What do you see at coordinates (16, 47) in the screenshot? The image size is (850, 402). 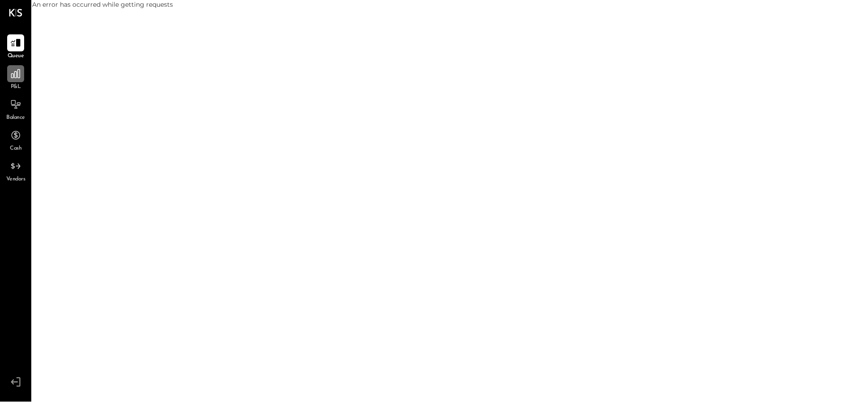 I see `a: Queue` at bounding box center [16, 47].